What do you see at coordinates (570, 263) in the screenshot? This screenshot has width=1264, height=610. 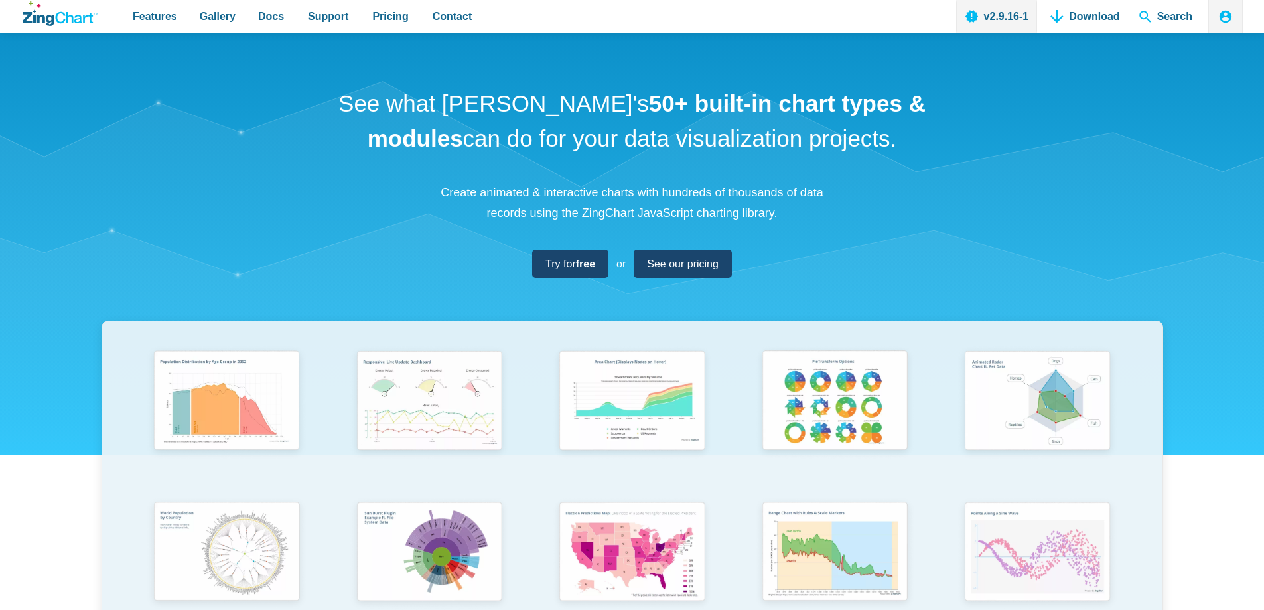 I see `a: Try forfree` at bounding box center [570, 263].